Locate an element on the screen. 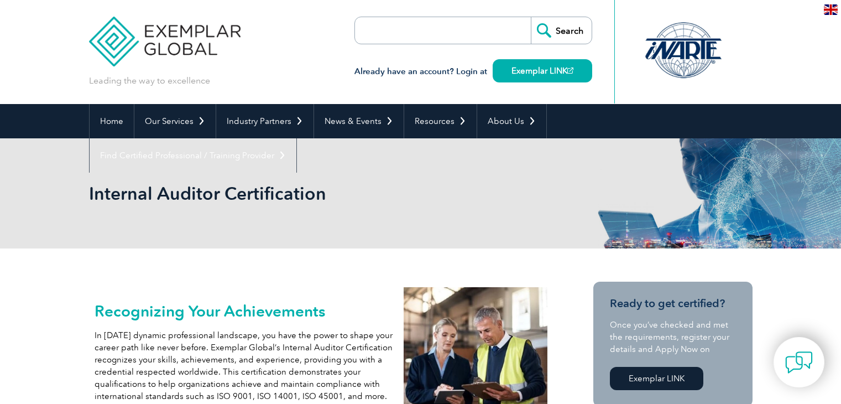 The height and width of the screenshot is (404, 841). a: Home is located at coordinates (112, 121).